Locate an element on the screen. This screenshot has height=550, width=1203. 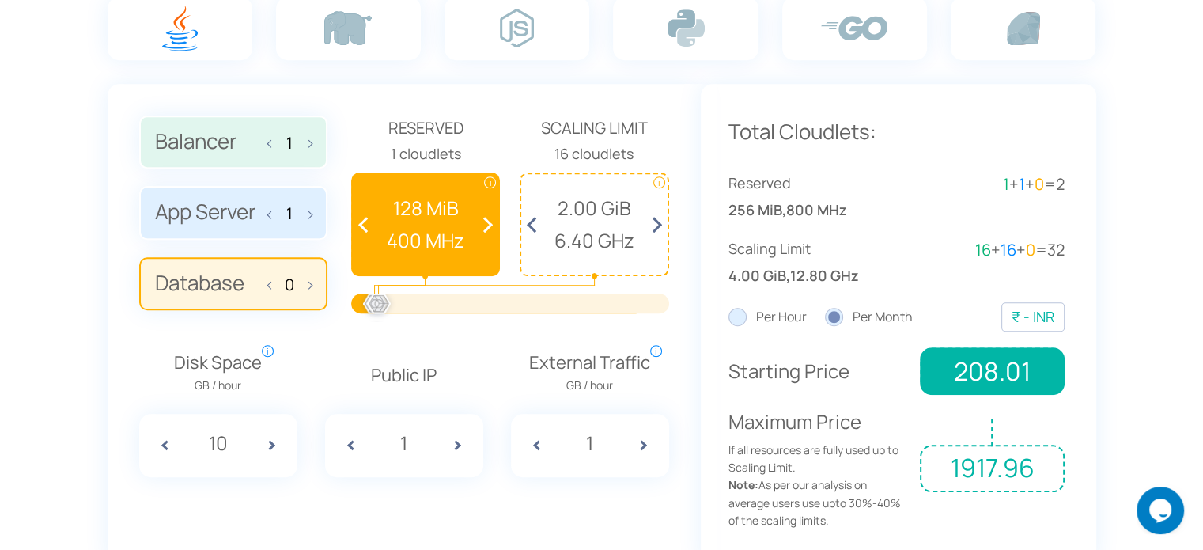
span: 32 is located at coordinates (1056, 249).